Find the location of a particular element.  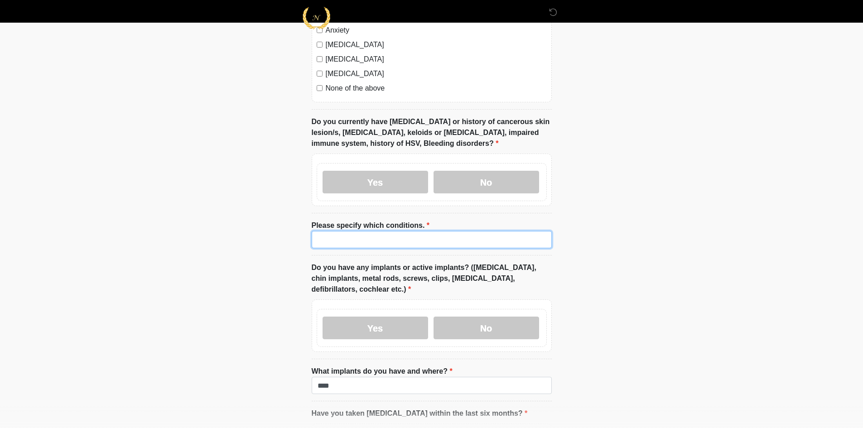

label: Please specify which conditions. is located at coordinates (371, 226).